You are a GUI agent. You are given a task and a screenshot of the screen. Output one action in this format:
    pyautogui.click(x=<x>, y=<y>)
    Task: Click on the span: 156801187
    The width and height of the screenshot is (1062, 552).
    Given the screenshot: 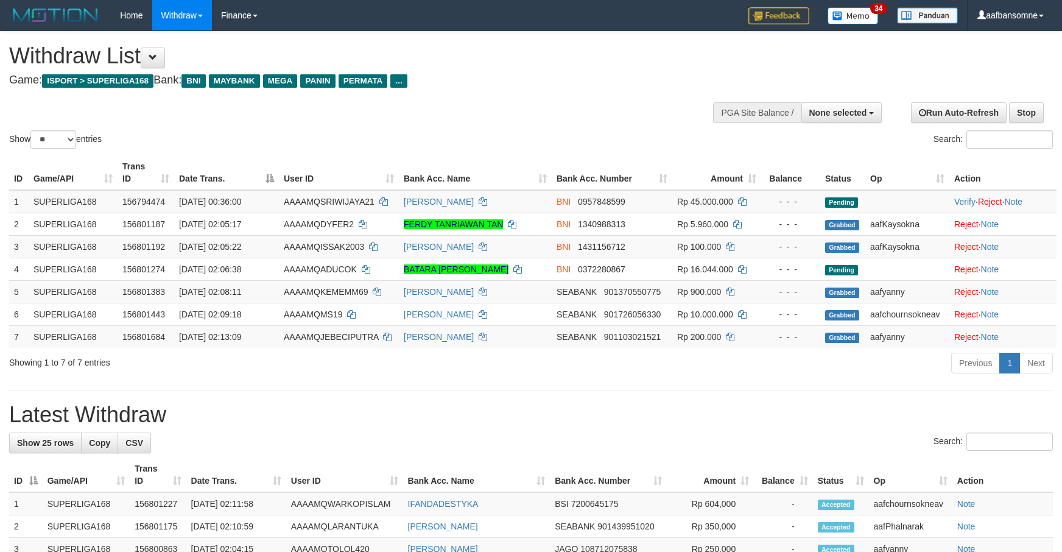 What is the action you would take?
    pyautogui.click(x=144, y=224)
    